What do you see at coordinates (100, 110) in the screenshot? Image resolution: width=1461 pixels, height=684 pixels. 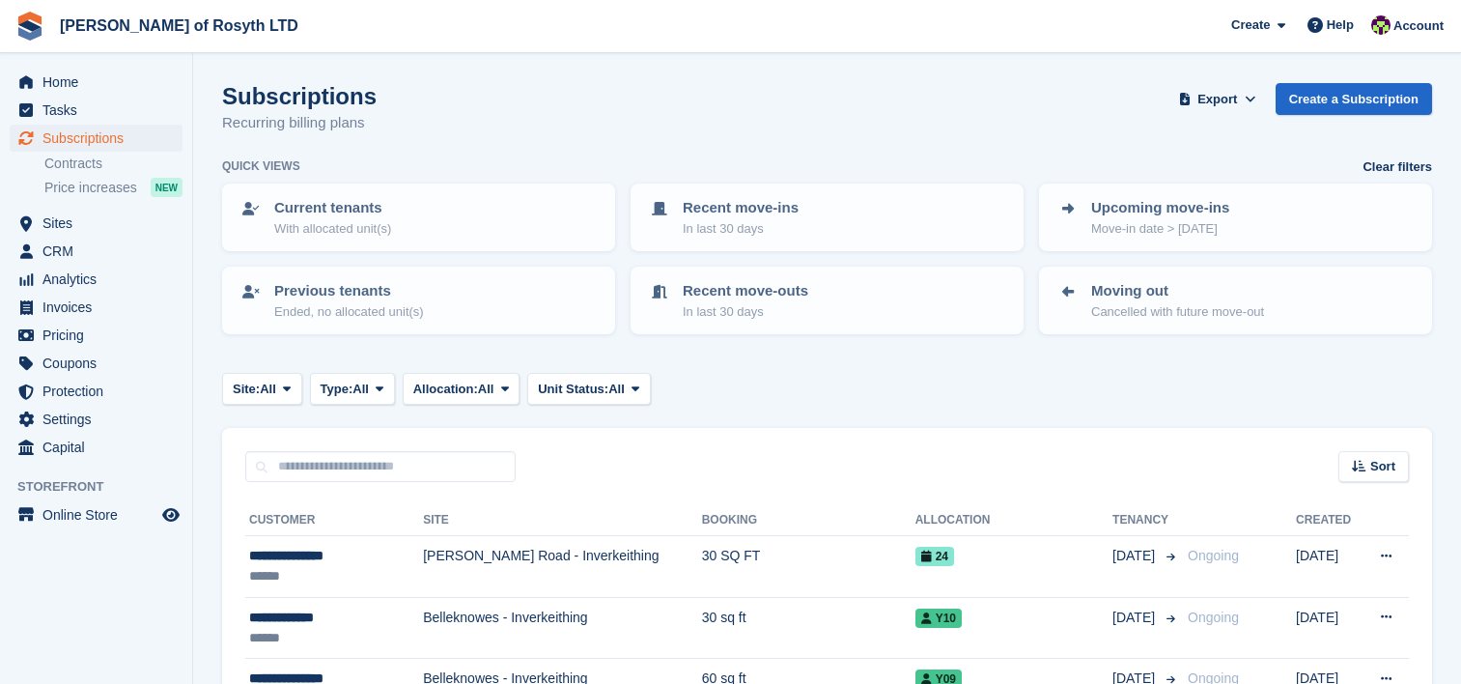 I see `span: Tasks` at bounding box center [100, 110].